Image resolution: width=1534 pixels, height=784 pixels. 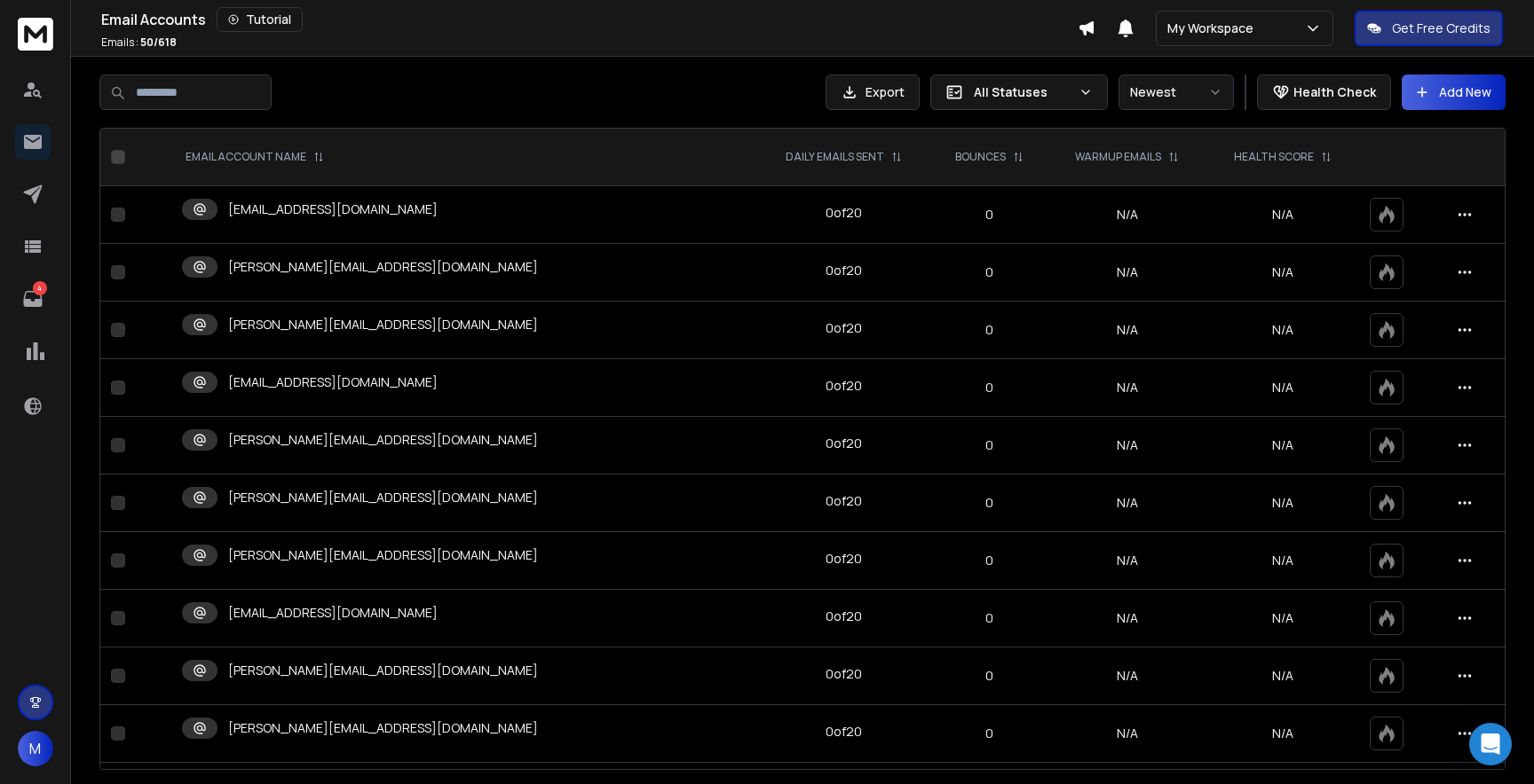 What do you see at coordinates (1441, 29) in the screenshot?
I see `p: Get Free Credits` at bounding box center [1441, 29].